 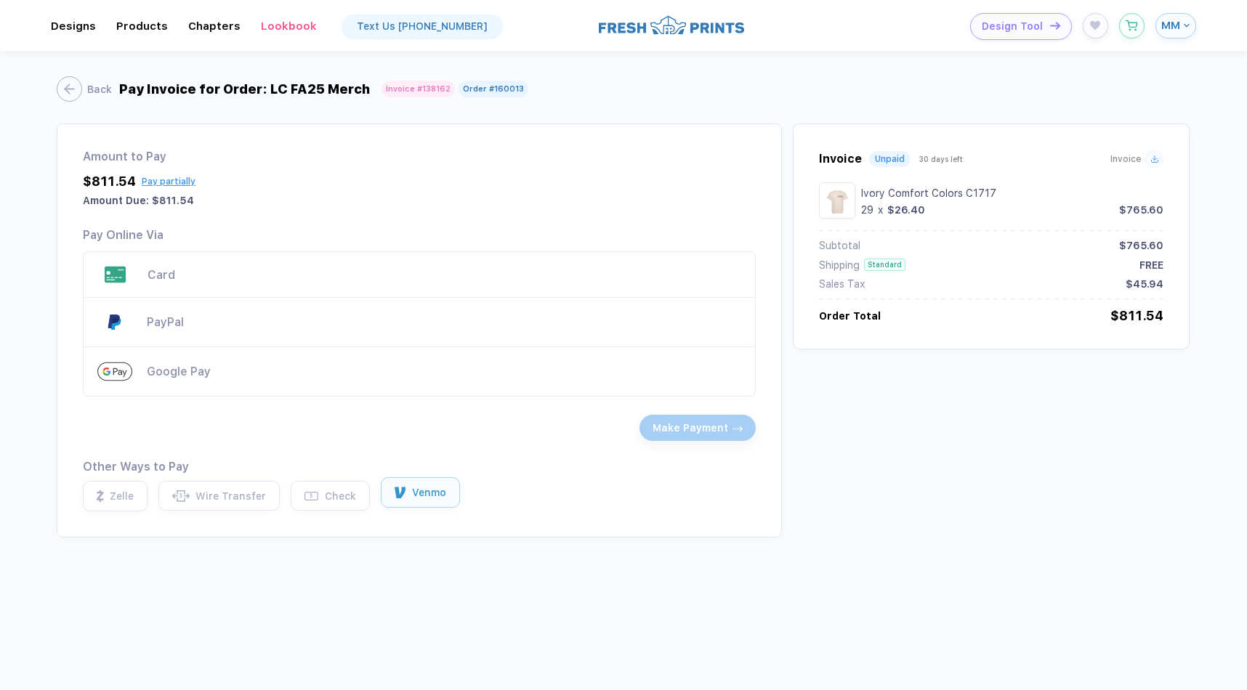 What do you see at coordinates (941, 159) in the screenshot?
I see `span: 30 days left` at bounding box center [941, 159].